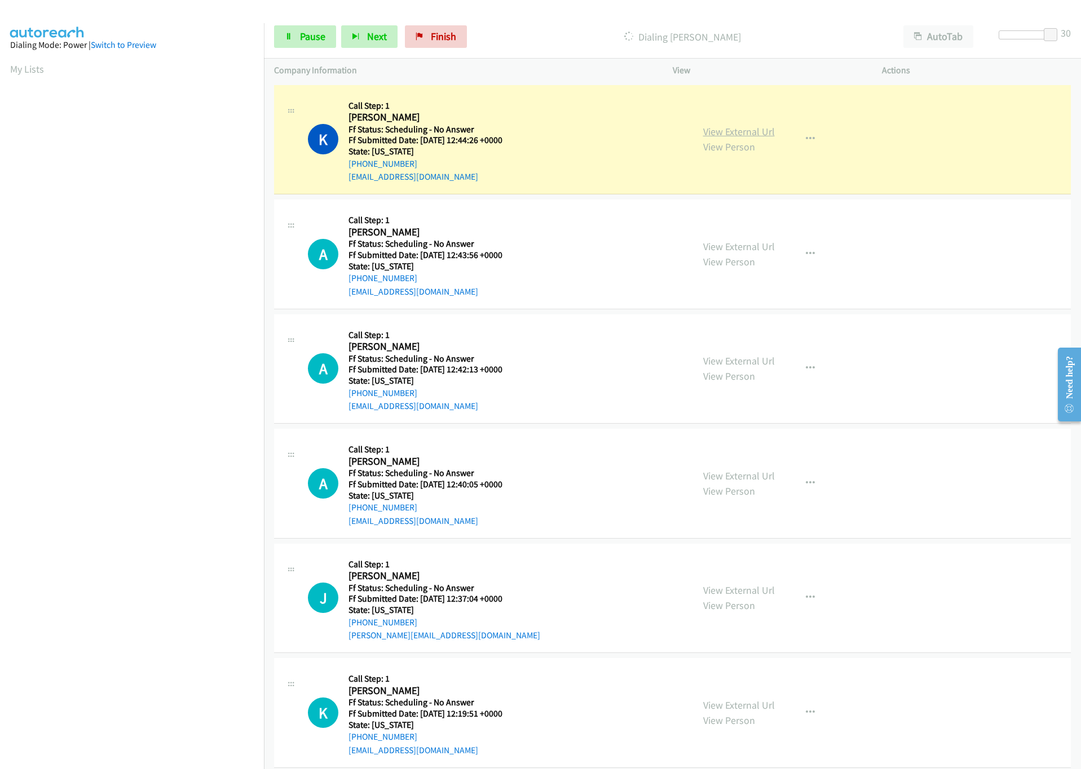 This screenshot has width=1081, height=769. Describe the element at coordinates (323, 598) in the screenshot. I see `h1: J` at that location.